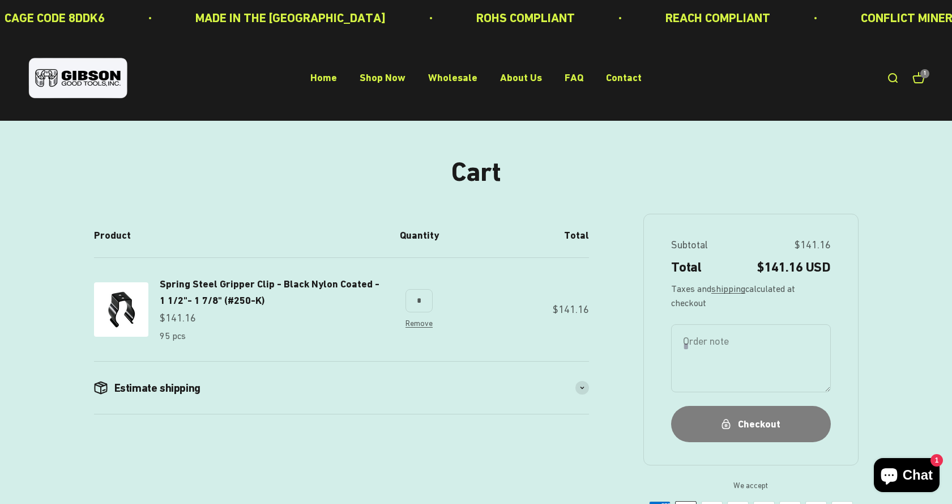  I want to click on input: Change quantity, so click(419, 300).